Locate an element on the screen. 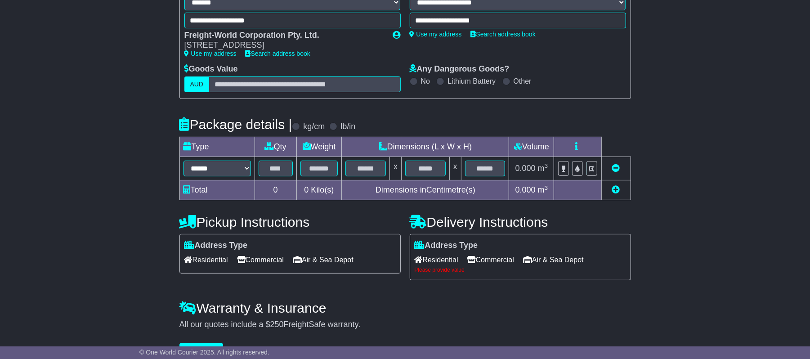 The width and height of the screenshot is (810, 359). h4: Package details | is located at coordinates (236, 124).